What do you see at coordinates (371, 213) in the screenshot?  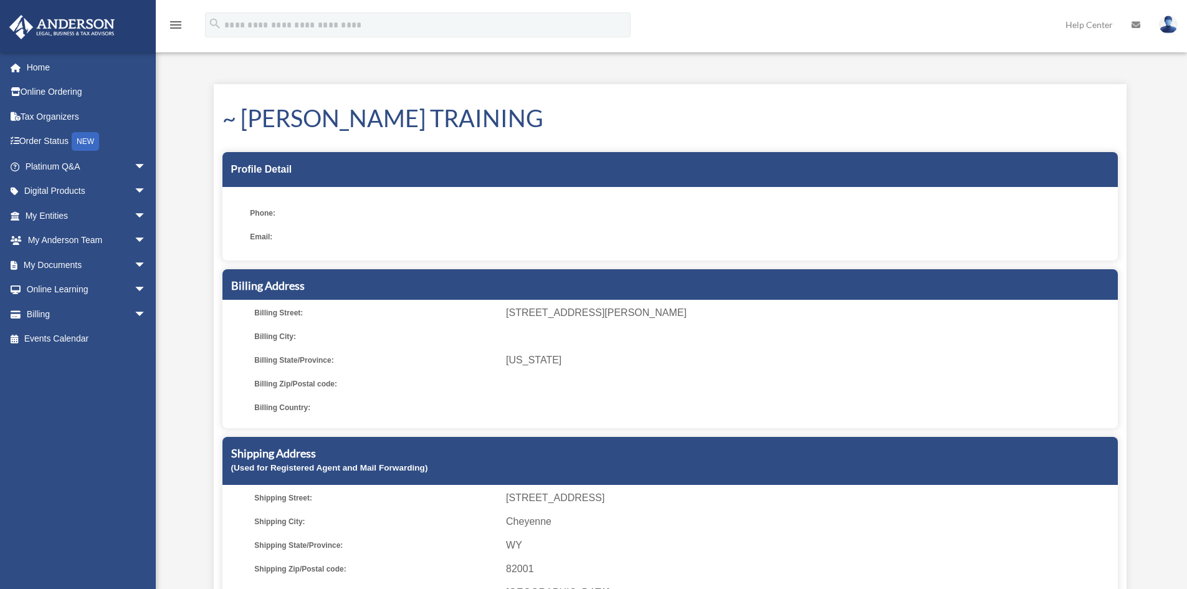 I see `span: Phone:` at bounding box center [371, 213].